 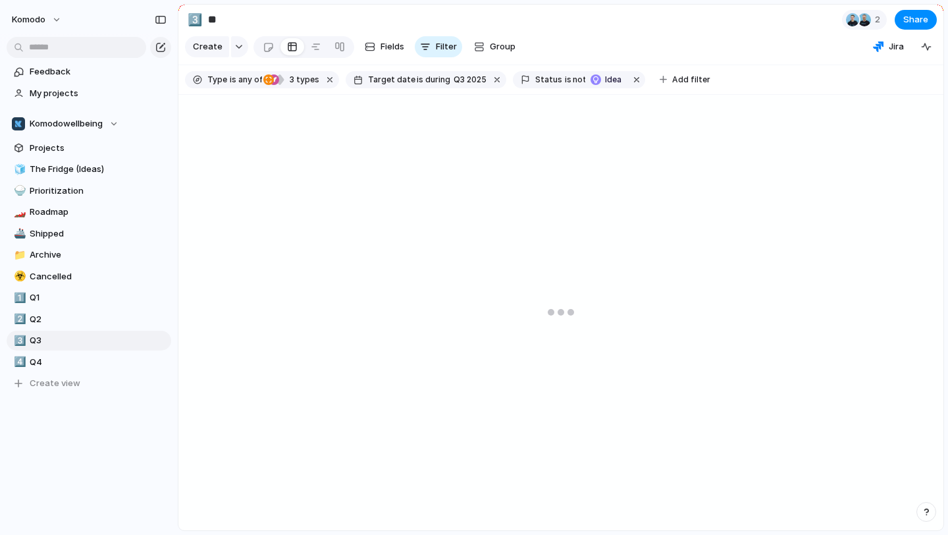 What do you see at coordinates (18, 319) in the screenshot?
I see `button: 2️⃣` at bounding box center [18, 319].